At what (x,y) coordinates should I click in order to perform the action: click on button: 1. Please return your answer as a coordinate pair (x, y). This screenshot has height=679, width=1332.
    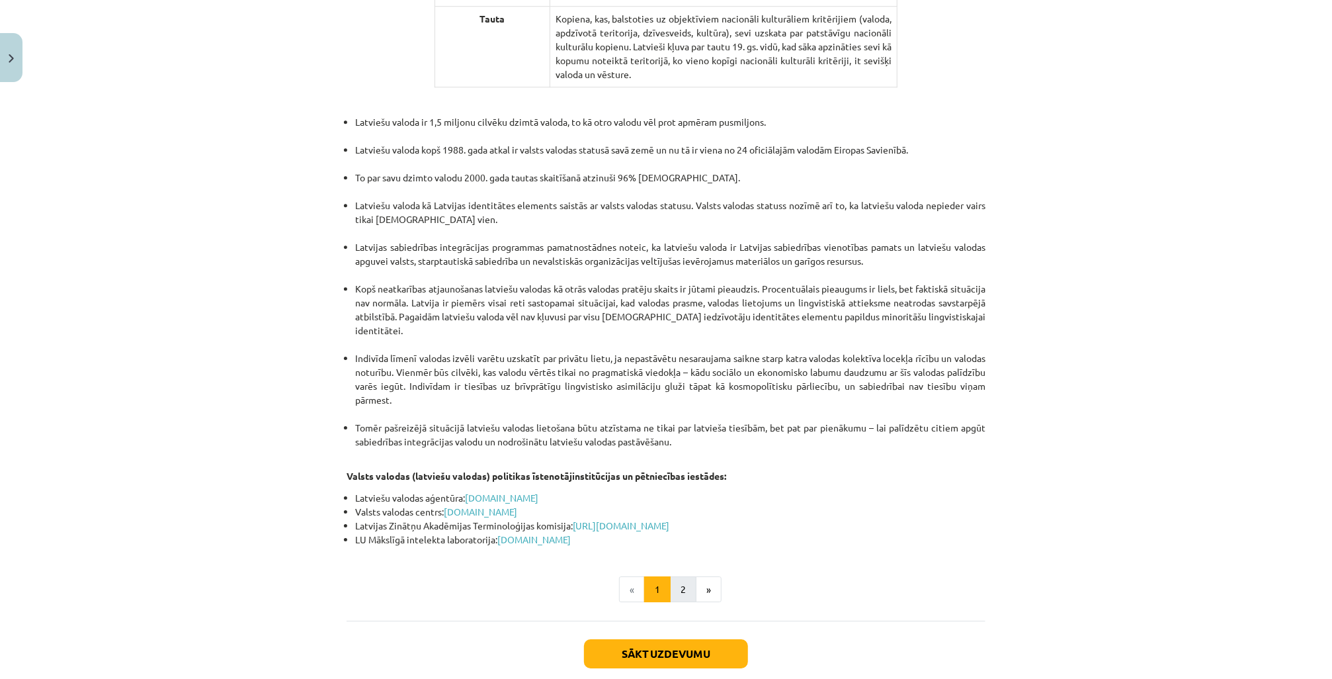
    Looking at the image, I should click on (658, 589).